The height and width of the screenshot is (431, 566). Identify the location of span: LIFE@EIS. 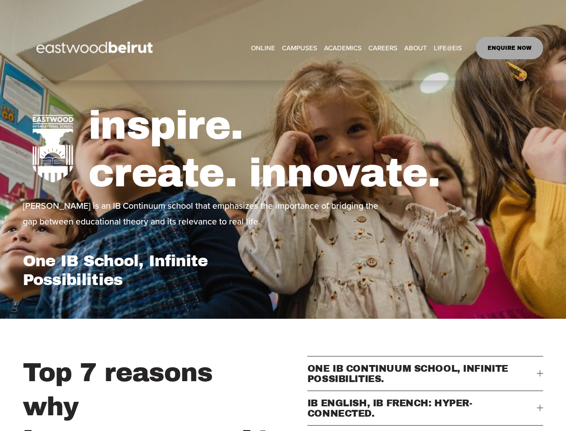
(448, 48).